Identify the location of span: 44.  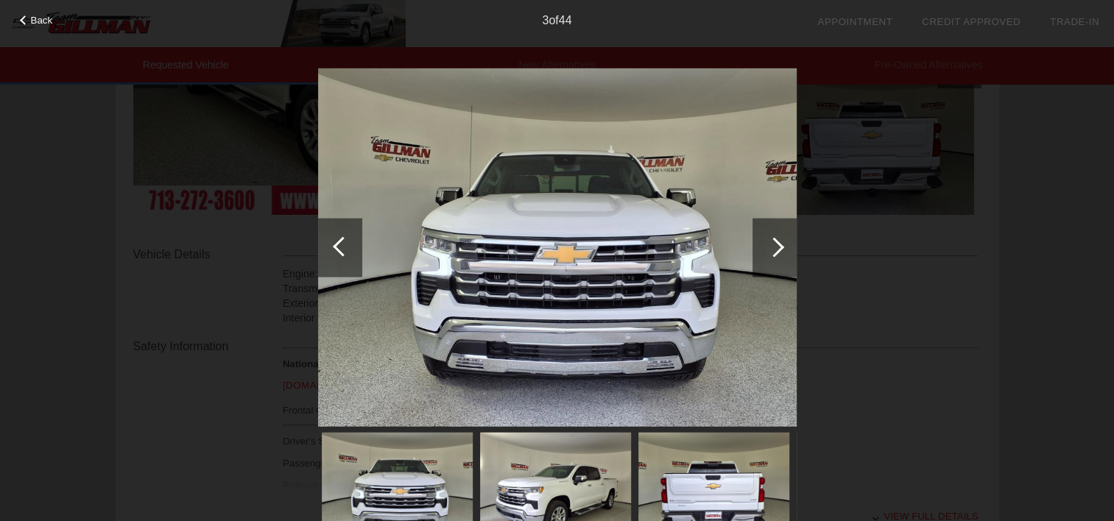
(565, 20).